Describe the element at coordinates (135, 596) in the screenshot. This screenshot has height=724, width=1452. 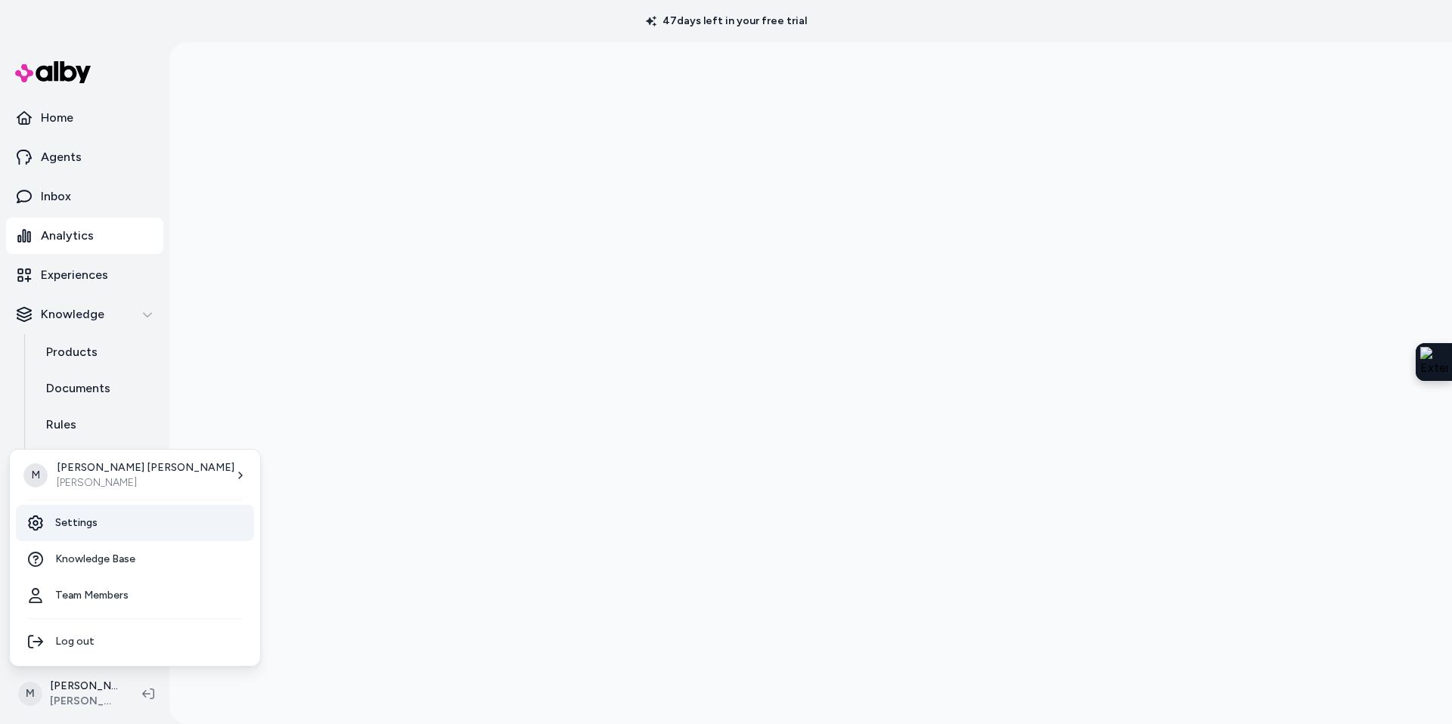
I see `a: Team Members` at that location.